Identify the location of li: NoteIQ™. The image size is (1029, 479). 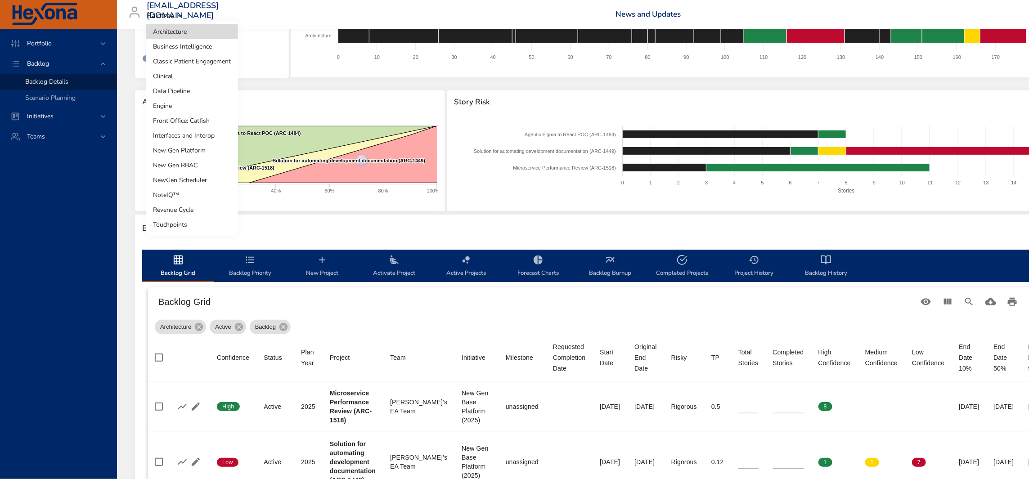
(192, 195).